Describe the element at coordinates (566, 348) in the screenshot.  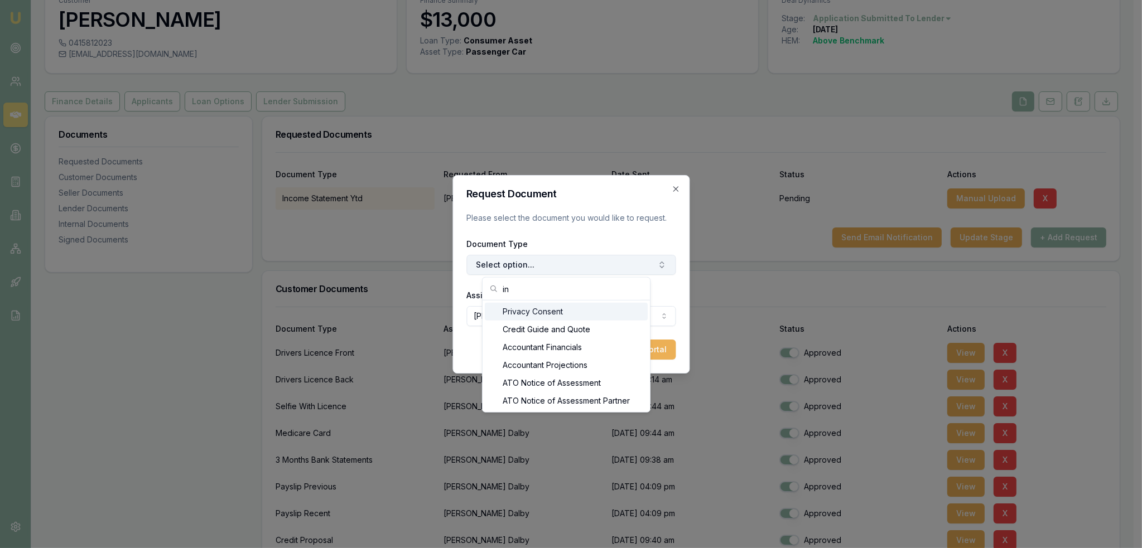
I see `div: Accountant Financials` at that location.